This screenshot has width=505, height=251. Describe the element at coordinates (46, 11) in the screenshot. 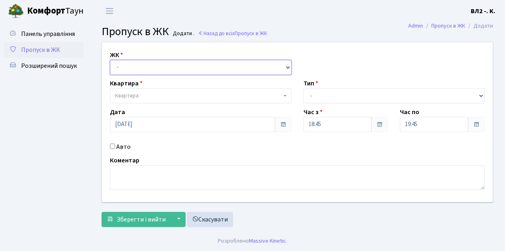

I see `b: Комфорт` at that location.